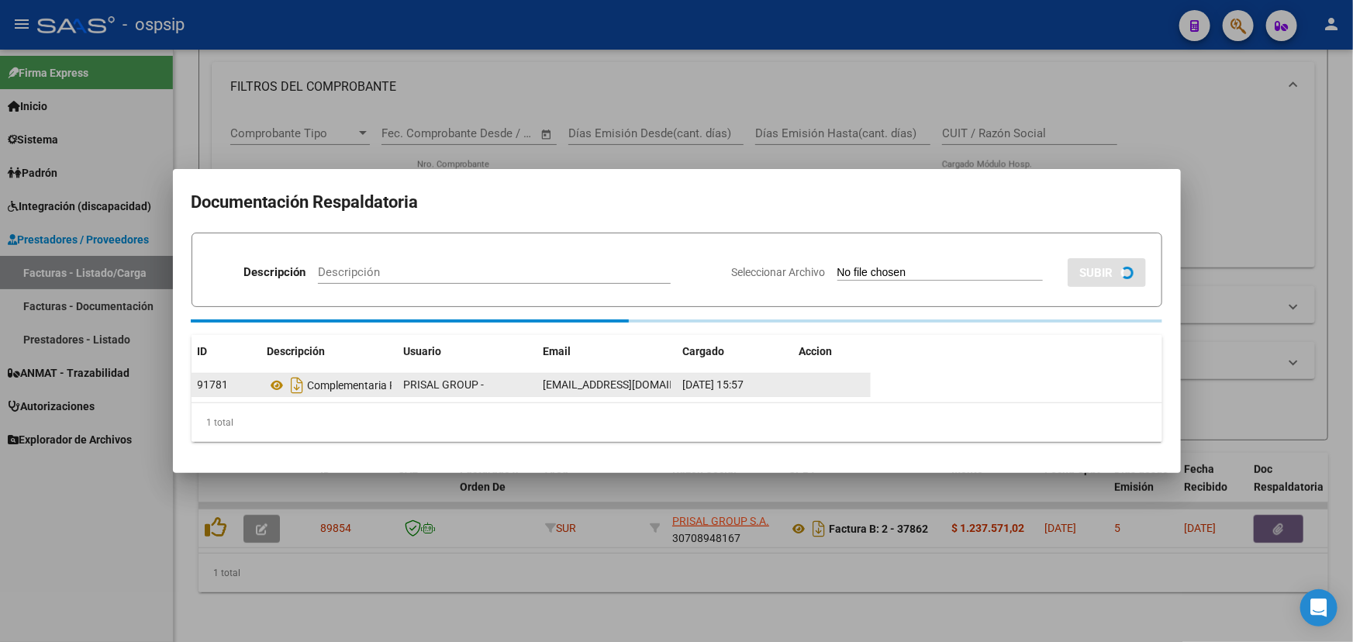  What do you see at coordinates (467, 351) in the screenshot?
I see `datatable-header-cell: Usuario` at bounding box center [467, 351].